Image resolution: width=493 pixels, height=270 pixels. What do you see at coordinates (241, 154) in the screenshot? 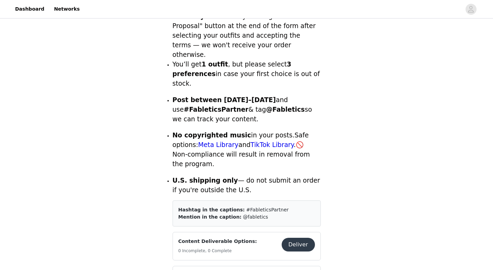
I see `span: 🚫 Non-compliance will result in removal from the program.` at bounding box center [241, 154].